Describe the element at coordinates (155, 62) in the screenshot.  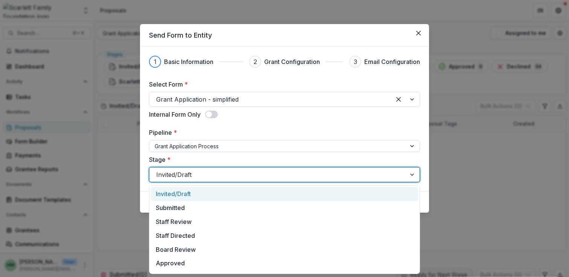
I see `div: 1` at that location.